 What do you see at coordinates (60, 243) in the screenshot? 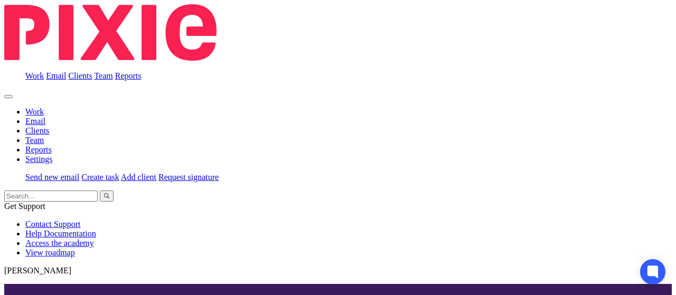
I see `a: Access the academy` at bounding box center [60, 243].